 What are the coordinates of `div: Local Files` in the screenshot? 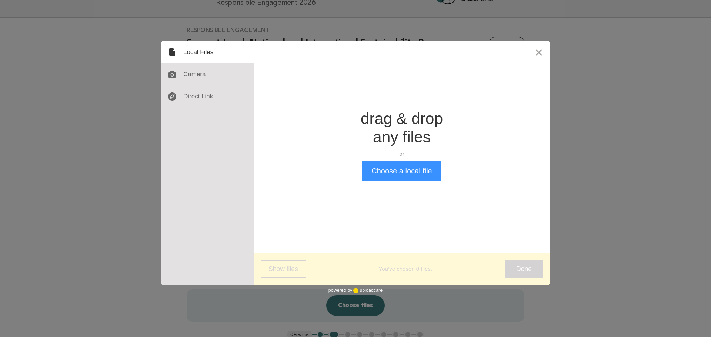 It's located at (207, 52).